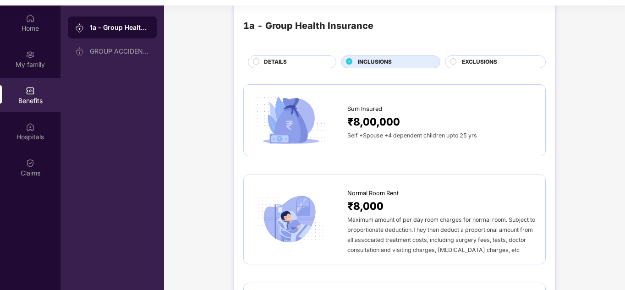 This screenshot has width=625, height=290. What do you see at coordinates (373, 122) in the screenshot?
I see `span: ₹8,00,000` at bounding box center [373, 122].